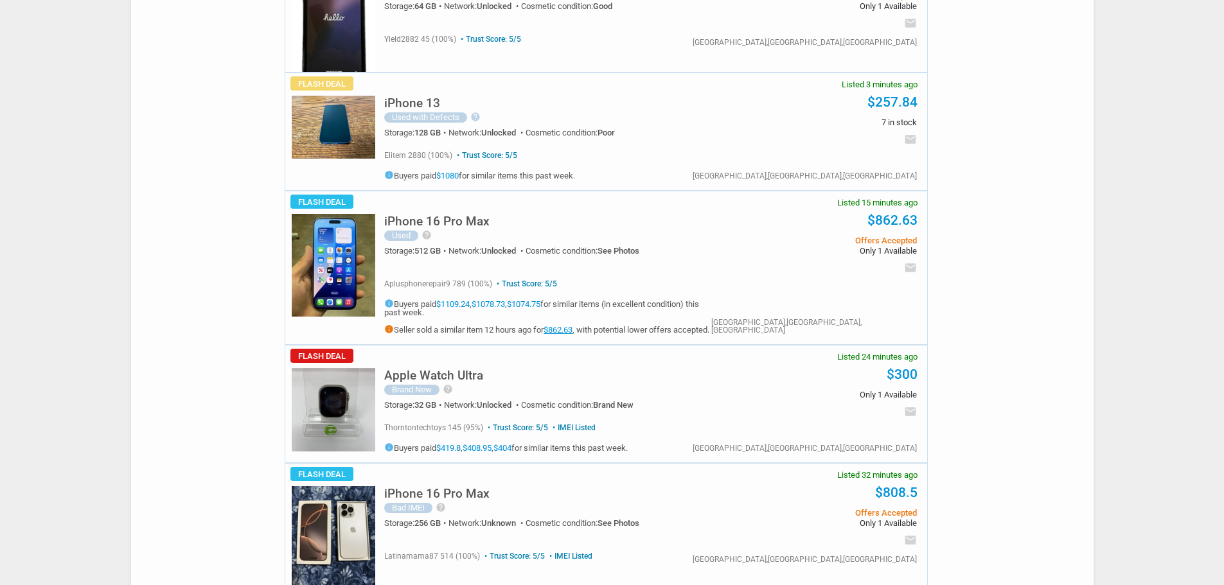 This screenshot has width=1224, height=585. I want to click on span: Listed 24 minutes ago, so click(877, 356).